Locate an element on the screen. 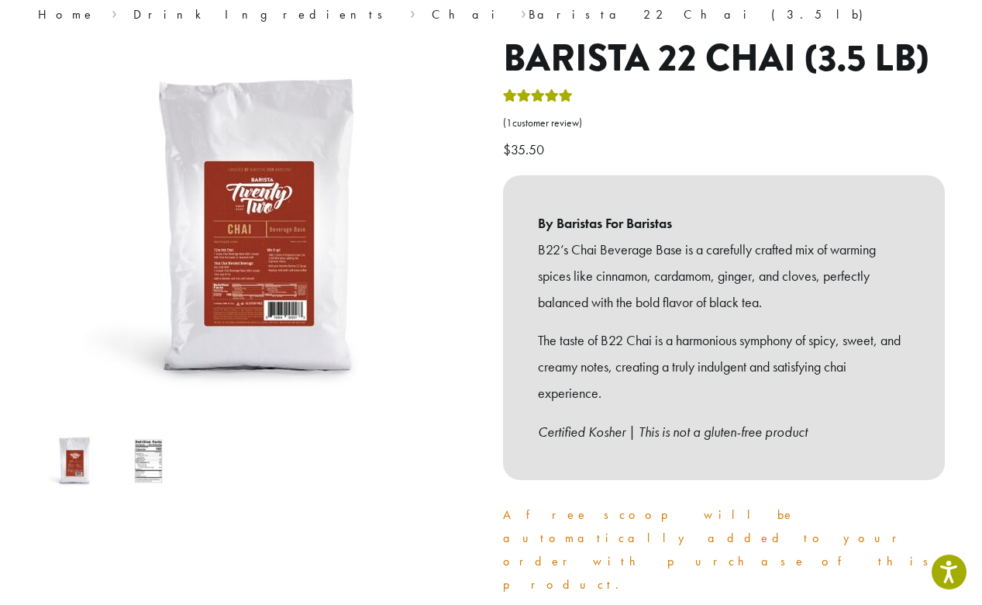 Image resolution: width=982 pixels, height=605 pixels. img: B22 Powdered Mix Chai | Dillanos Coffee Roasters is located at coordinates (74, 460).